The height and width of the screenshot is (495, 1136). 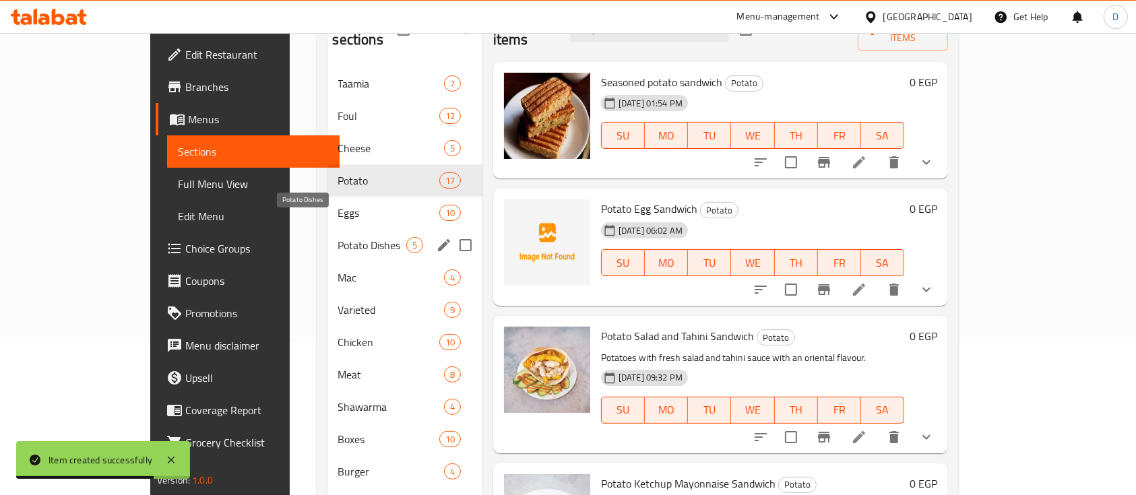 What do you see at coordinates (248, 346) in the screenshot?
I see `a: Menu disclaimer` at bounding box center [248, 346].